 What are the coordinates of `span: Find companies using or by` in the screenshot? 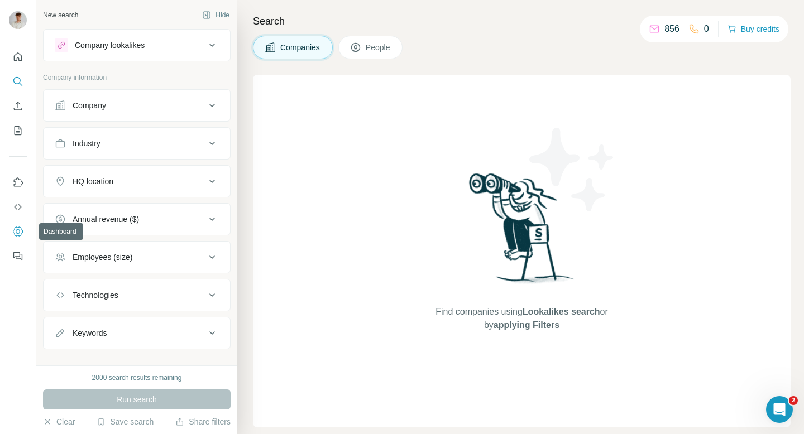 It's located at (522, 319).